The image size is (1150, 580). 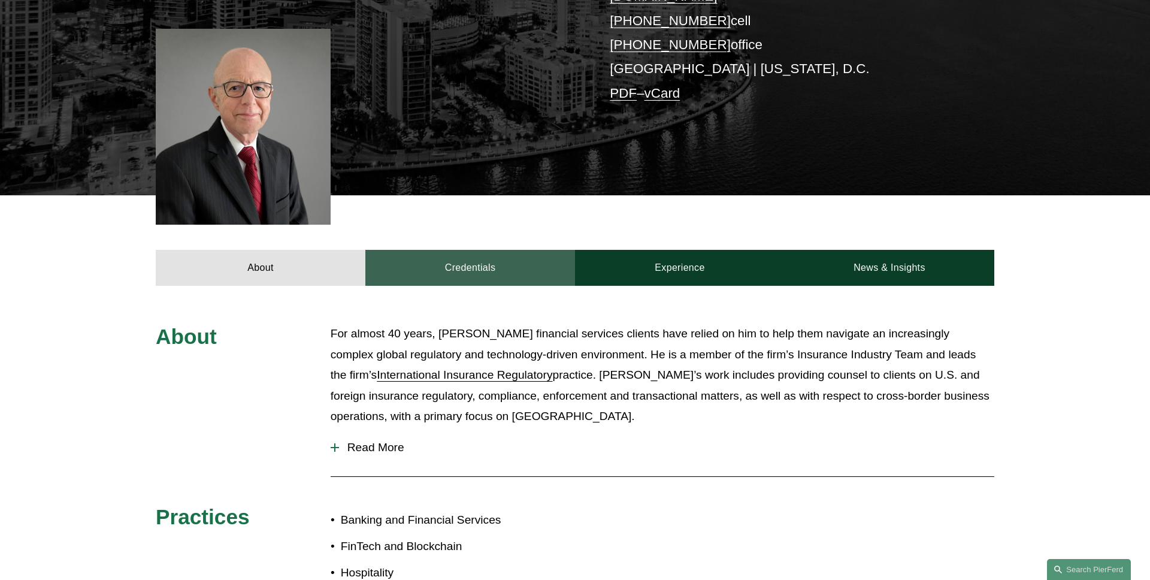 I want to click on a: PDF, so click(x=623, y=93).